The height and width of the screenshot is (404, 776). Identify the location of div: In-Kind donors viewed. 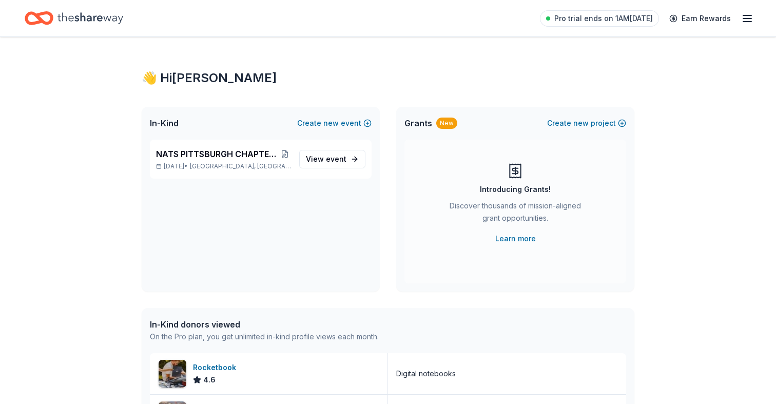
(264, 324).